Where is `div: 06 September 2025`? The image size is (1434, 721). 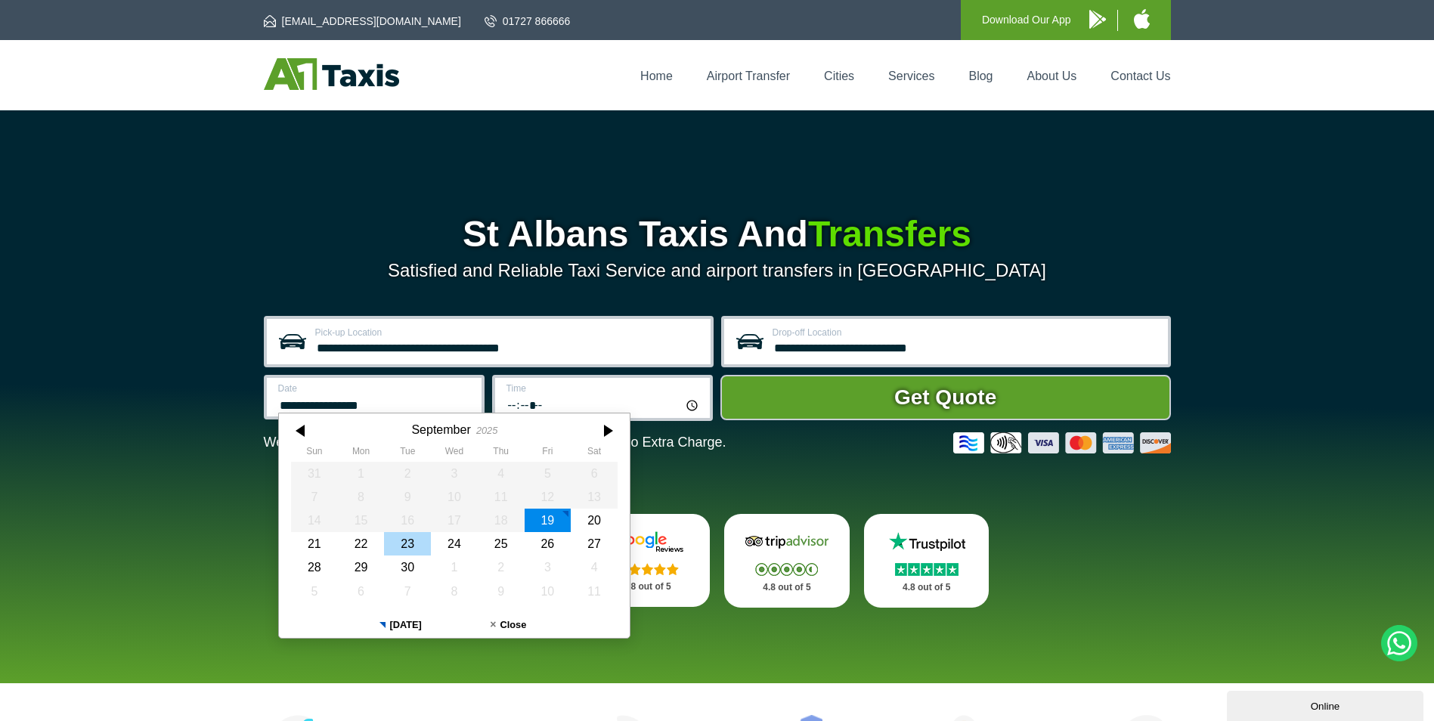 div: 06 September 2025 is located at coordinates (594, 473).